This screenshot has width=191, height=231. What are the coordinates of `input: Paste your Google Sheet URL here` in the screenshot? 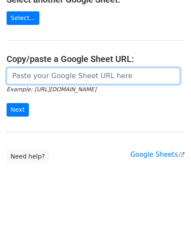 It's located at (93, 76).